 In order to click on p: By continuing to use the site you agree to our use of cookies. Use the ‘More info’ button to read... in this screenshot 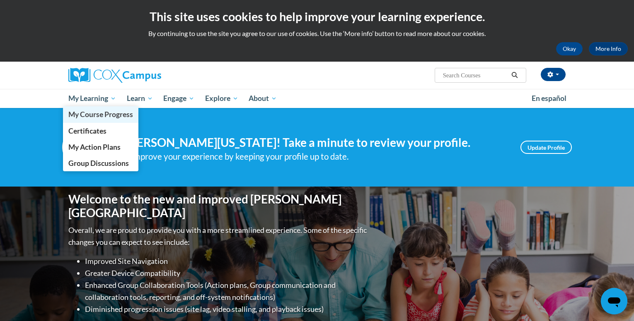, I will do `click(317, 34)`.